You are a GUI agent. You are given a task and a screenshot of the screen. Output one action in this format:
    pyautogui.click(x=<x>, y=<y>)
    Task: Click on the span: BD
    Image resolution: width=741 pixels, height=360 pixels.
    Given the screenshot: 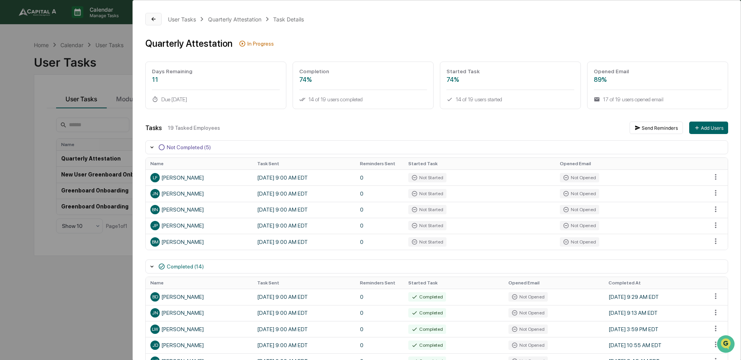 What is the action you would take?
    pyautogui.click(x=155, y=297)
    